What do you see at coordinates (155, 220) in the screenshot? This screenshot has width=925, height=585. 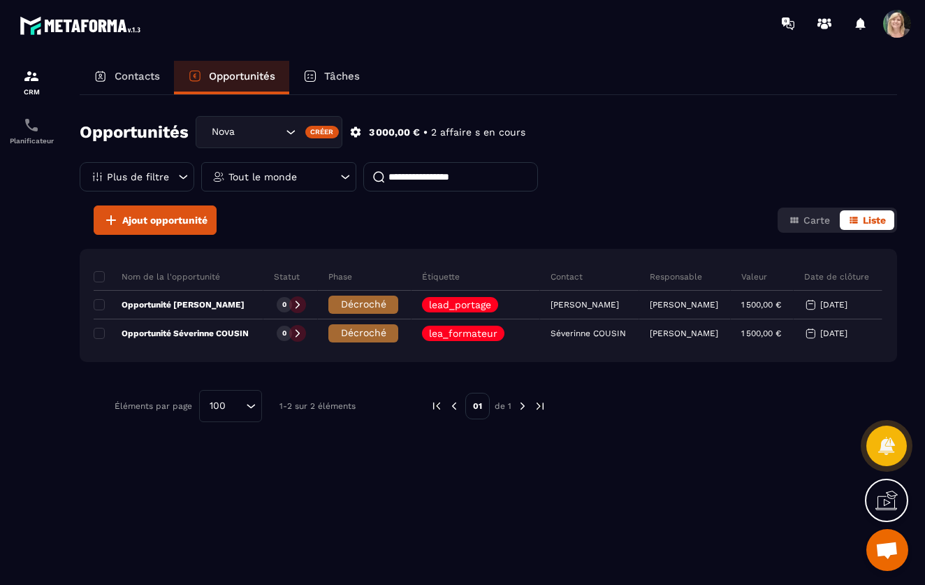 I see `button: Ajout opportunité` at bounding box center [155, 220].